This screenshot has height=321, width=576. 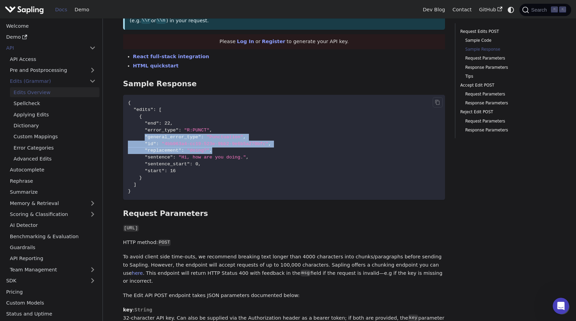 I want to click on a: Demo, so click(x=82, y=10).